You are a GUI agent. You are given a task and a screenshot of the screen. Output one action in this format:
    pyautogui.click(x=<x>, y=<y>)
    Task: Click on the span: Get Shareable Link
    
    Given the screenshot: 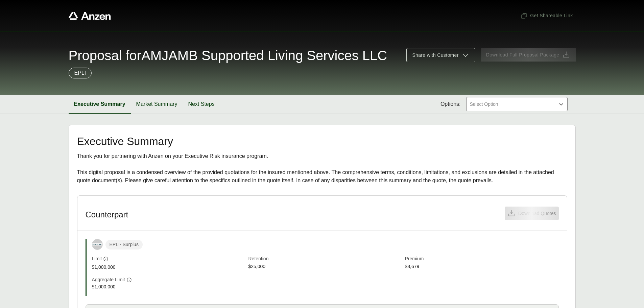 What is the action you would take?
    pyautogui.click(x=546, y=16)
    